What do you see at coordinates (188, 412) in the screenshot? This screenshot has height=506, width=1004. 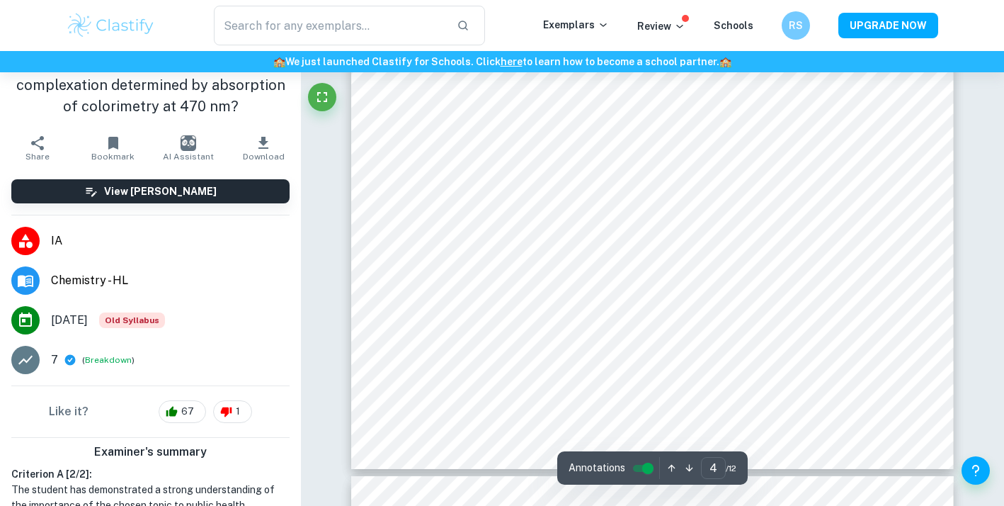 I see `span: 67` at bounding box center [188, 412].